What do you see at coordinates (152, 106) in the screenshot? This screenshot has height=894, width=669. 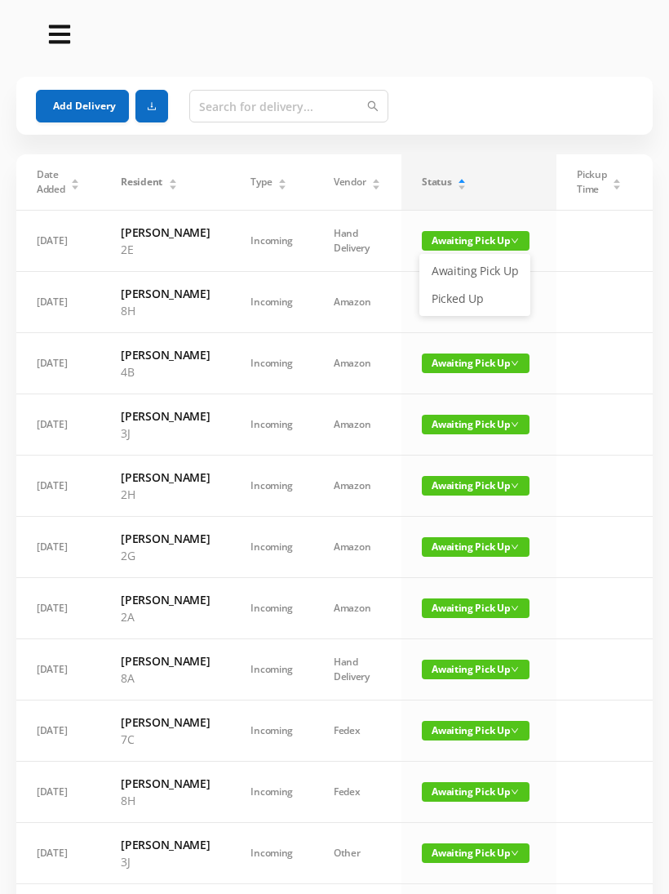 I see `button: icon: download` at bounding box center [152, 106].